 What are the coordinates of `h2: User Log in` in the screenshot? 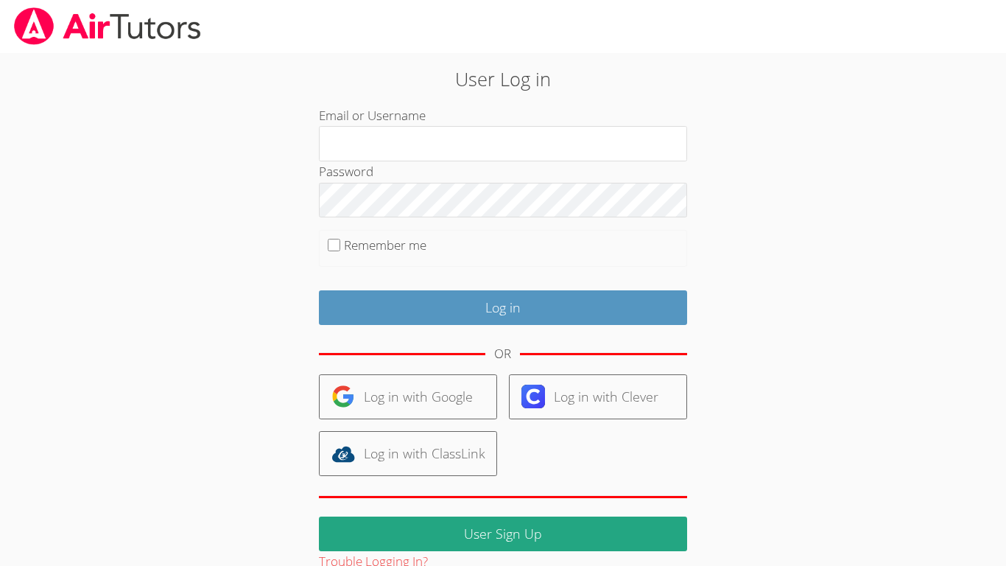 It's located at (503, 79).